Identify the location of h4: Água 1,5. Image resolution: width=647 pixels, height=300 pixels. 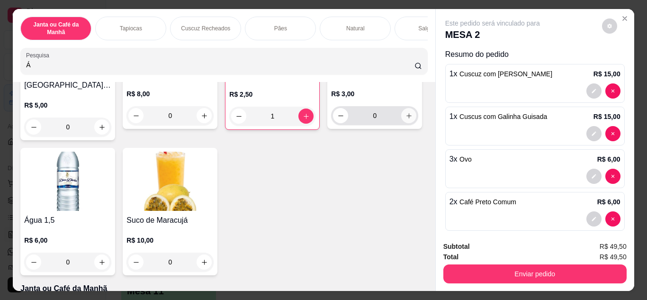
(68, 220).